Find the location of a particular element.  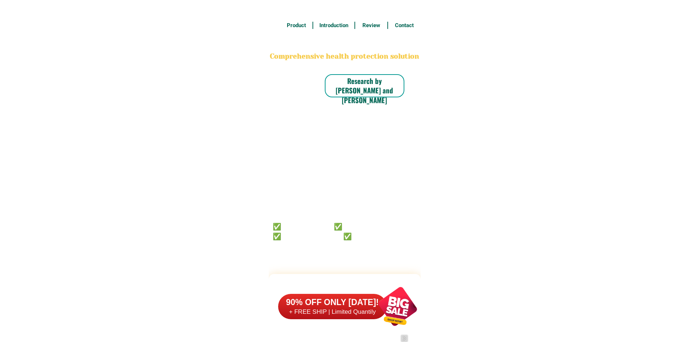

h3: FREE SHIPPING NATIONWIDE is located at coordinates (345, 9).